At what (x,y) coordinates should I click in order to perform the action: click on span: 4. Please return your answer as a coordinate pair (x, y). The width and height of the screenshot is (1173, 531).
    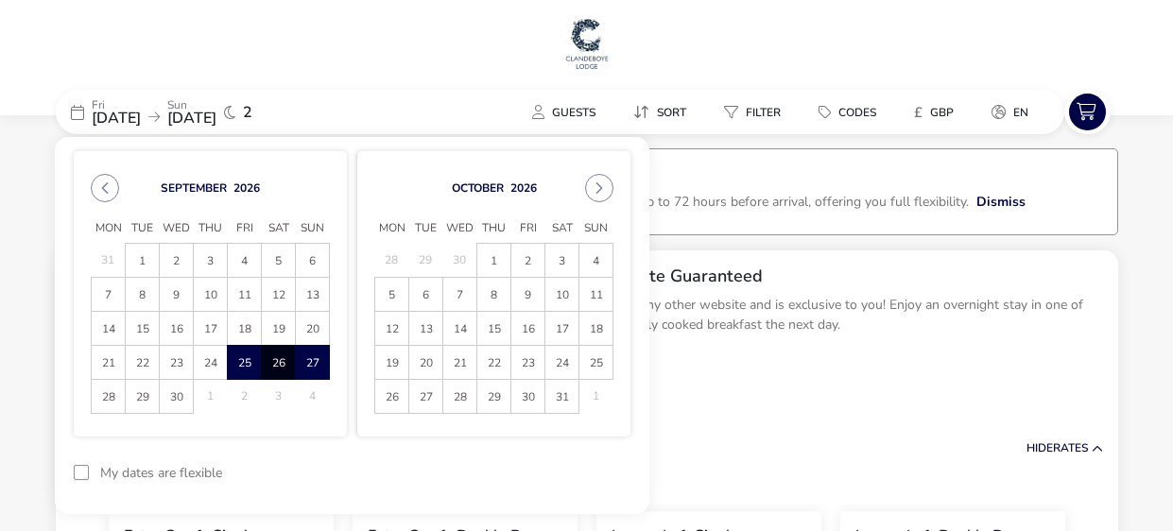
    Looking at the image, I should click on (595, 261).